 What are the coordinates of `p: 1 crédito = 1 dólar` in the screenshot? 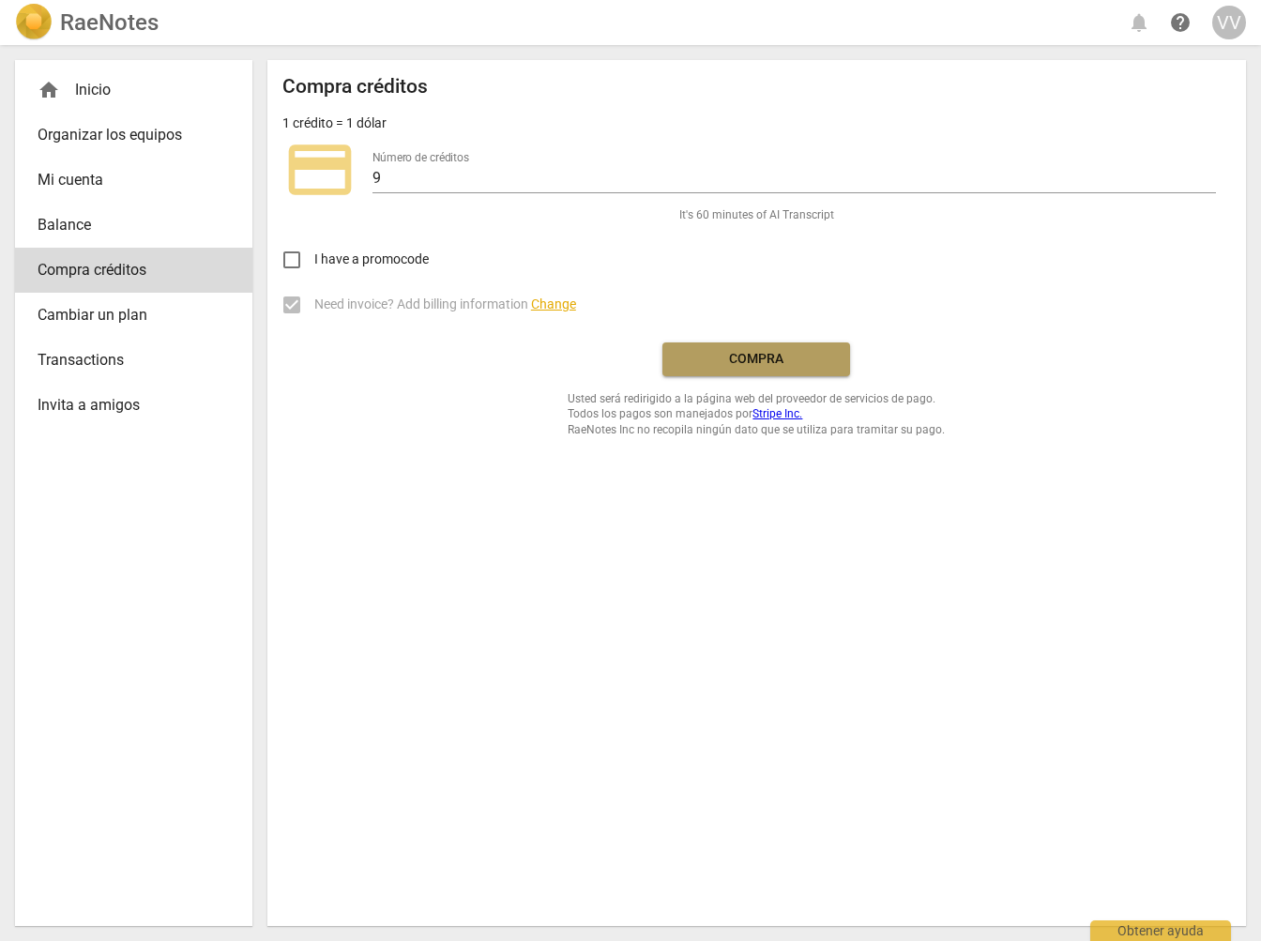 It's located at (334, 123).